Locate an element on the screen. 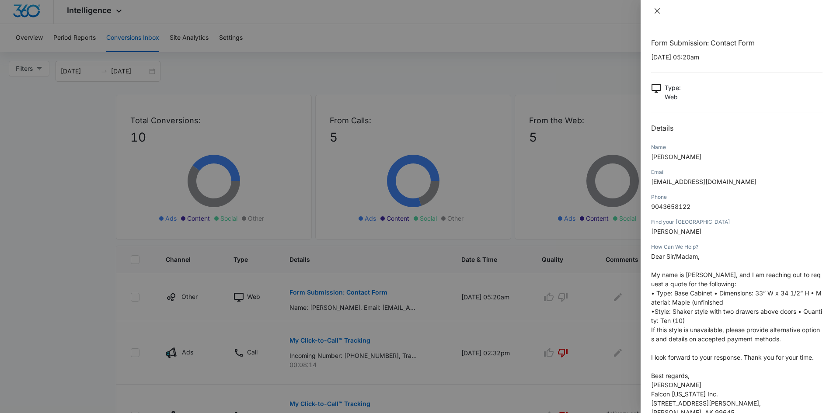  div: Email is located at coordinates (737, 172).